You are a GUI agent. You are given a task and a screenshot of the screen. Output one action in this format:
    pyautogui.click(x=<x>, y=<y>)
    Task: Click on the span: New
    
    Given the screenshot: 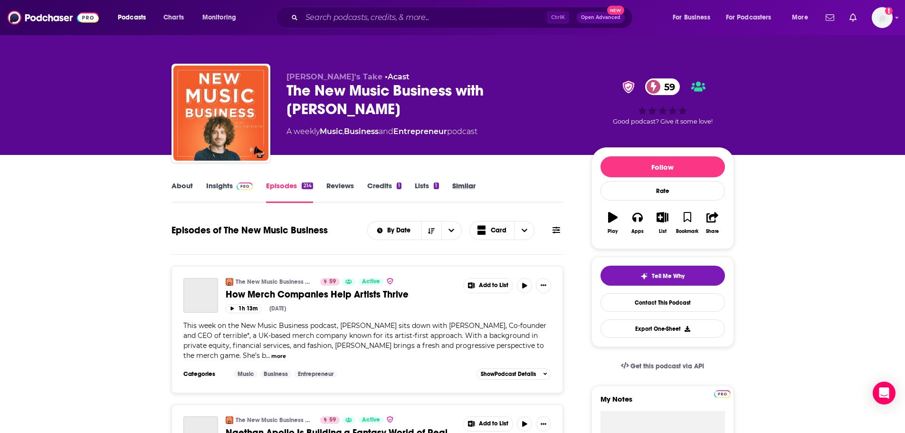 What is the action you would take?
    pyautogui.click(x=616, y=10)
    